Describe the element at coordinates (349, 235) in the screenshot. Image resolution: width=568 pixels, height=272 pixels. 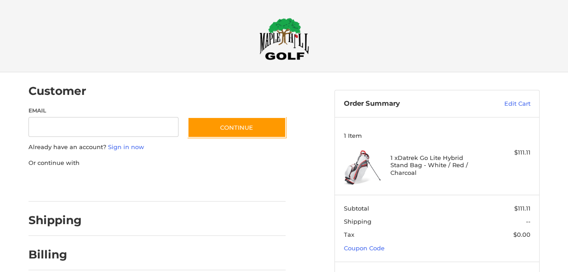
I see `span: Tax` at that location.